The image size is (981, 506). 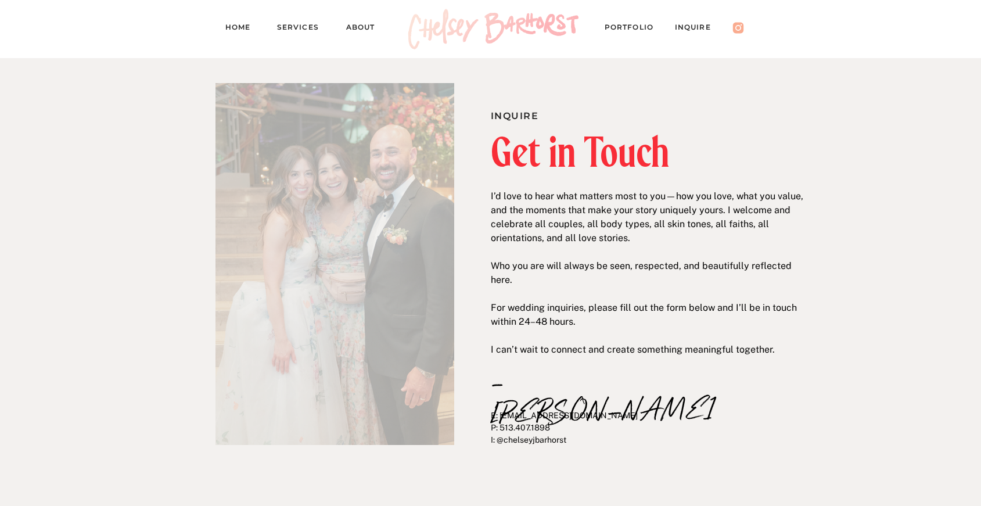 I want to click on h1: Inquire, so click(x=614, y=114).